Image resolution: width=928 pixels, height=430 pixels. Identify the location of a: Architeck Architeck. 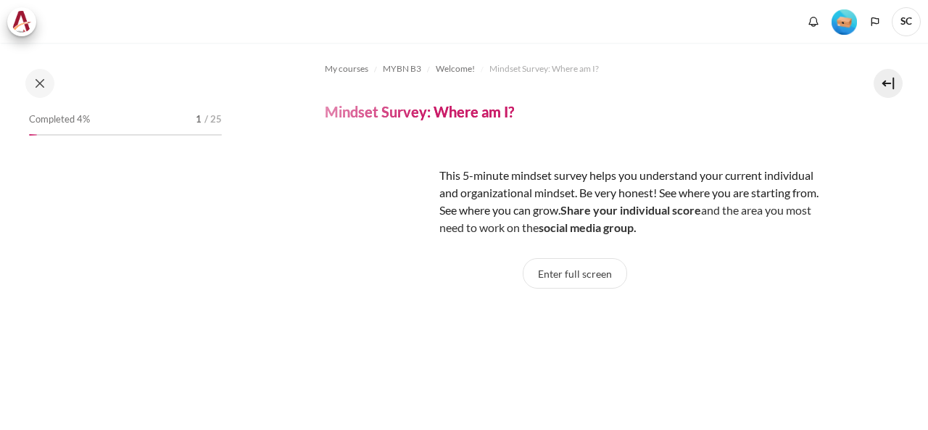
(25, 22).